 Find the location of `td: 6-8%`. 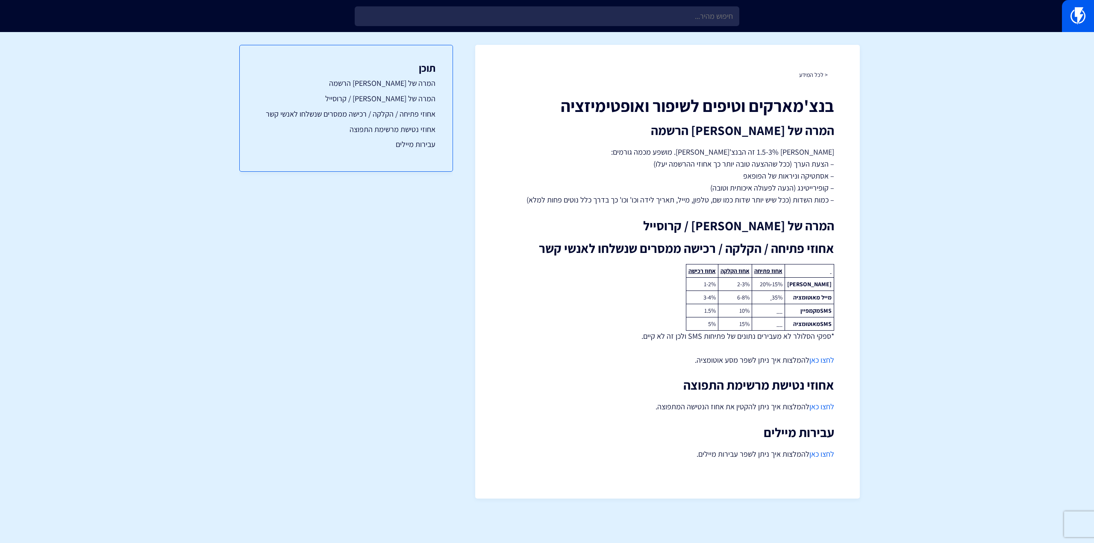

td: 6-8% is located at coordinates (735, 298).